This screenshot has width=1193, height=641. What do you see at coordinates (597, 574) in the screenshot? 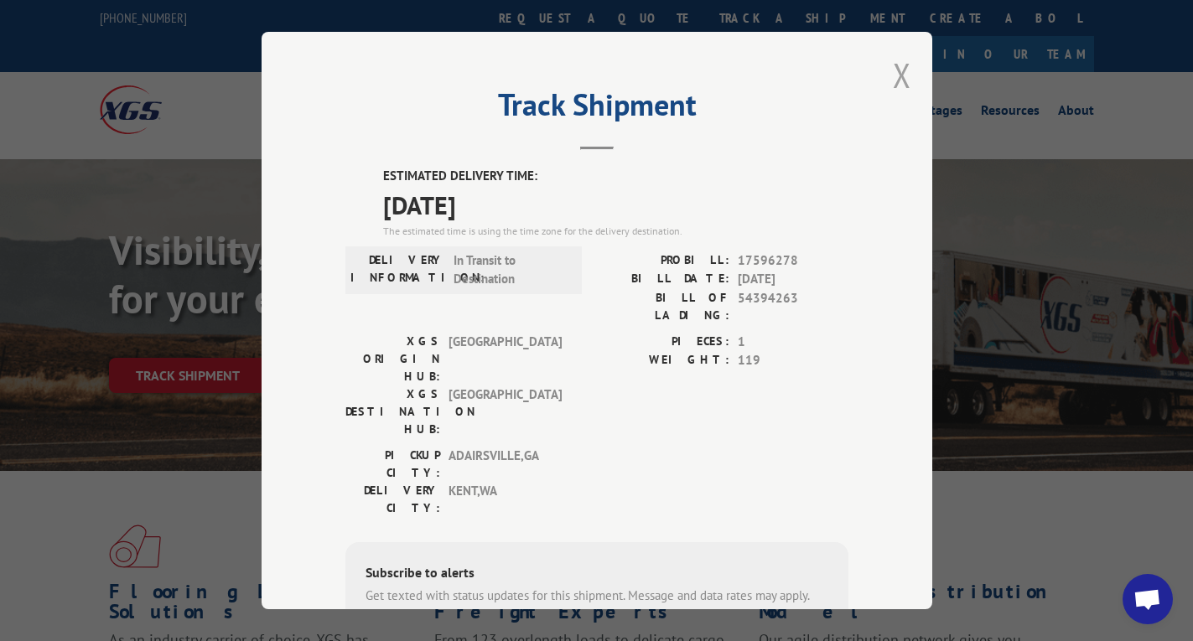
I see `div: Subscribe to alerts` at bounding box center [597, 574].